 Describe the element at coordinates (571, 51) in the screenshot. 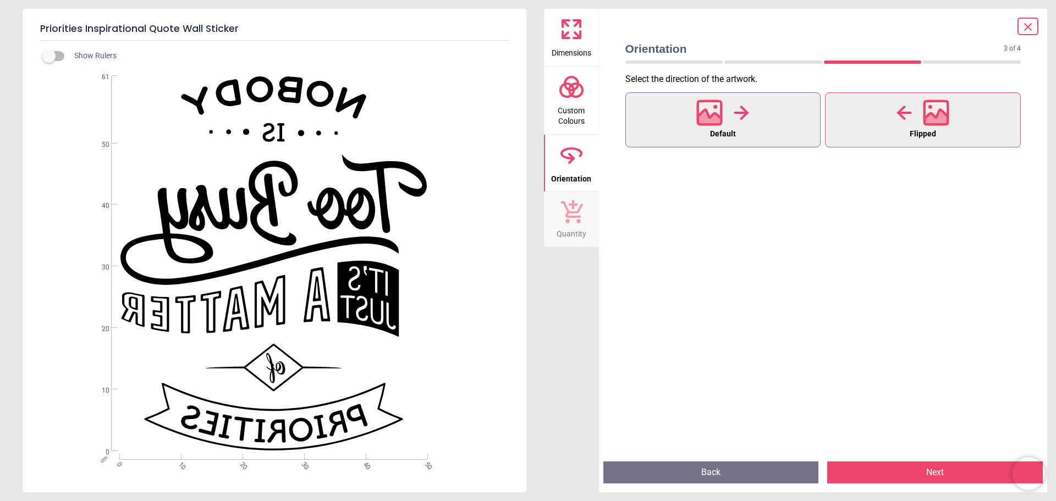

I see `span: Dimensions` at that location.